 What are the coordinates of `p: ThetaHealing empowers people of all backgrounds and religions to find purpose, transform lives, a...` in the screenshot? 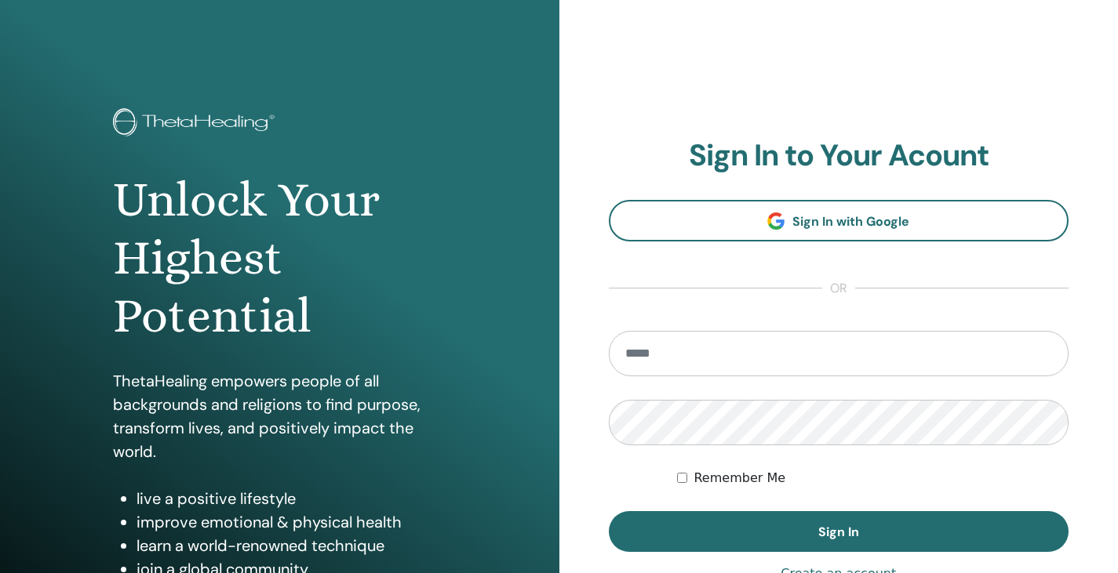 It's located at (279, 416).